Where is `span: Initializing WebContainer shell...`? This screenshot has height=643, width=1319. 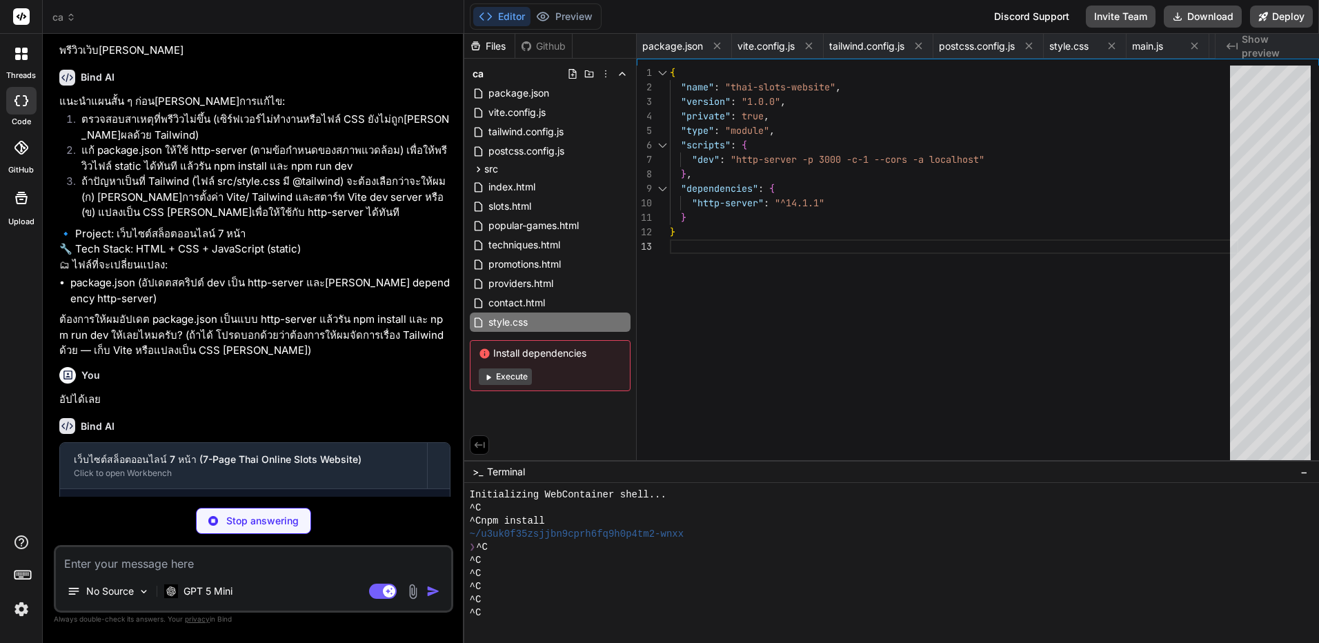 span: Initializing WebContainer shell... is located at coordinates (568, 495).